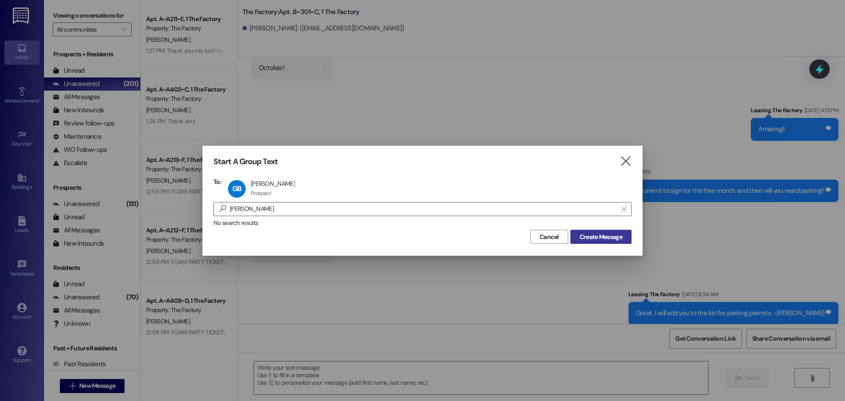 The width and height of the screenshot is (845, 401). I want to click on h3: Start A Group Text, so click(246, 162).